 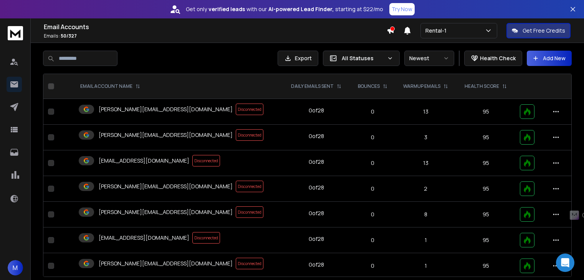 What do you see at coordinates (426, 137) in the screenshot?
I see `td: 3` at bounding box center [426, 137].